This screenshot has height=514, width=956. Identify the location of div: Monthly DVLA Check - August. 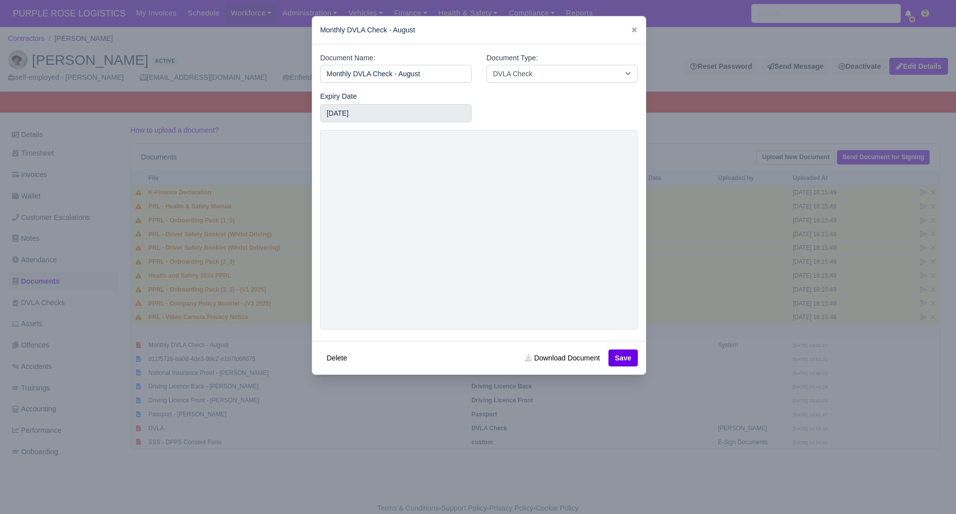
(479, 30).